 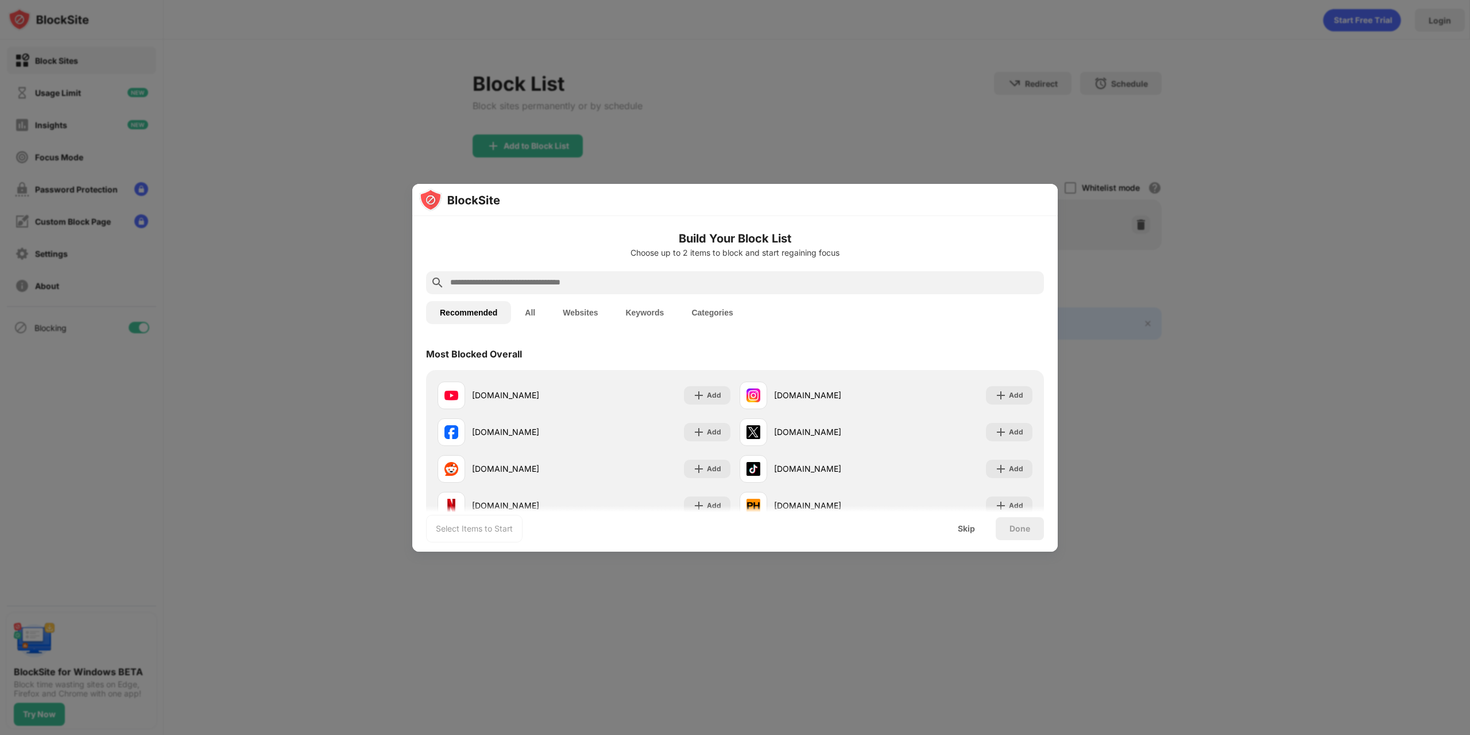 What do you see at coordinates (580, 312) in the screenshot?
I see `button: Websites` at bounding box center [580, 312].